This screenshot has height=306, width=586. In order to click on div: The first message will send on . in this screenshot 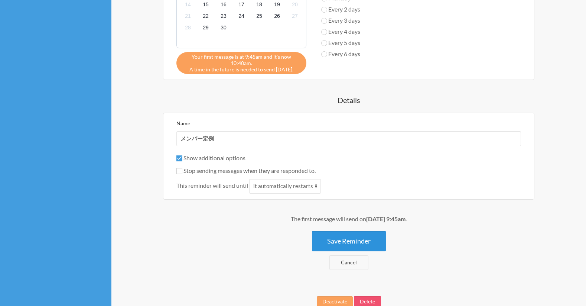, I will do `click(349, 219)`.